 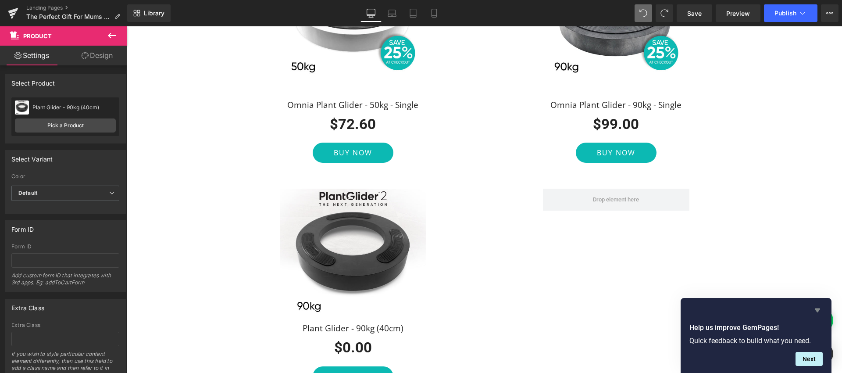 I want to click on img: Plant Glider - 90kg (40cm), so click(x=226, y=226).